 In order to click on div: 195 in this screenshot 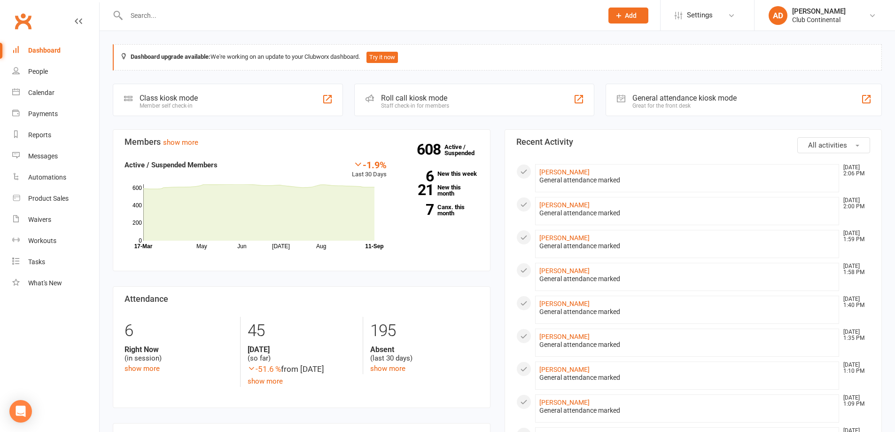, I will do `click(424, 331)`.